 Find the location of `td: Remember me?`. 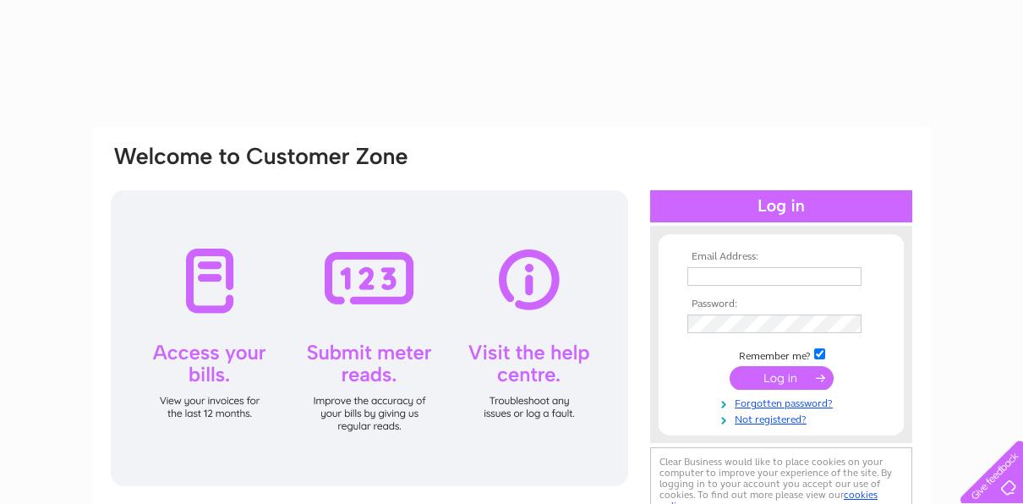

td: Remember me? is located at coordinates (781, 354).